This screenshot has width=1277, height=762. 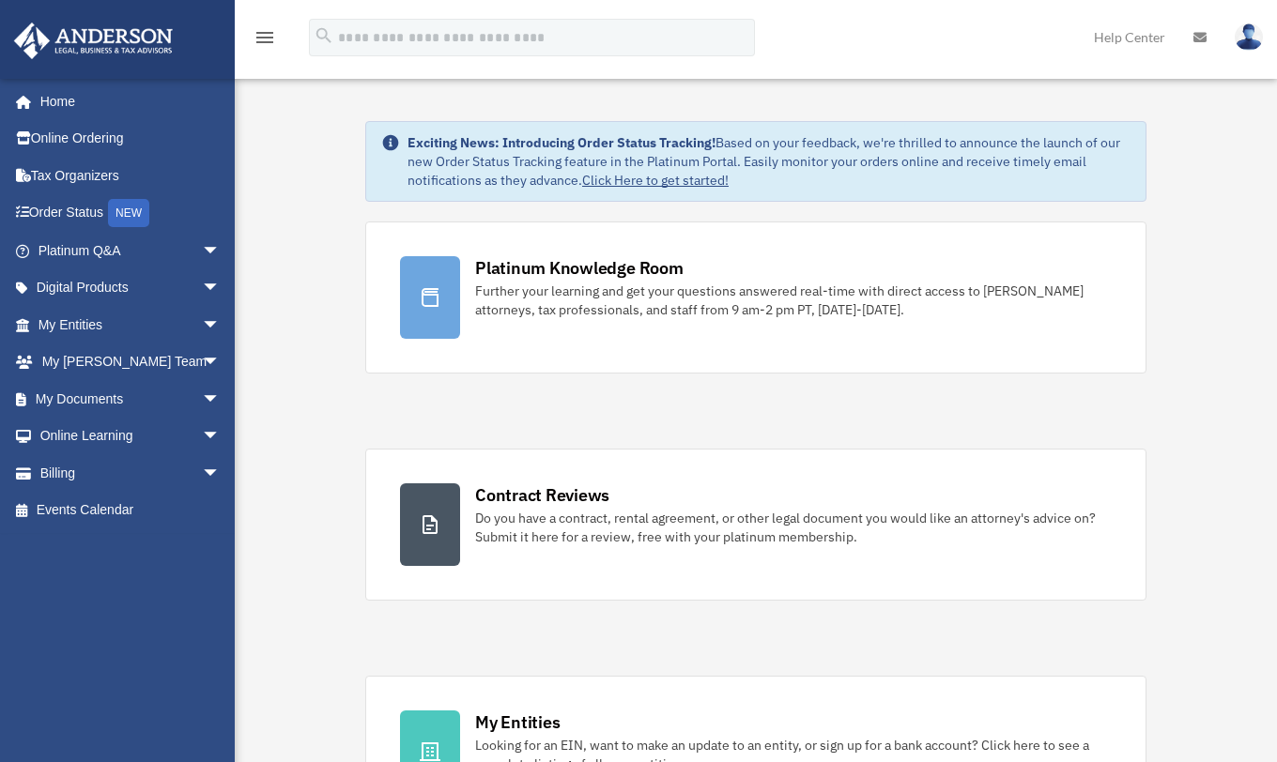 What do you see at coordinates (265, 40) in the screenshot?
I see `a: menu` at bounding box center [265, 40].